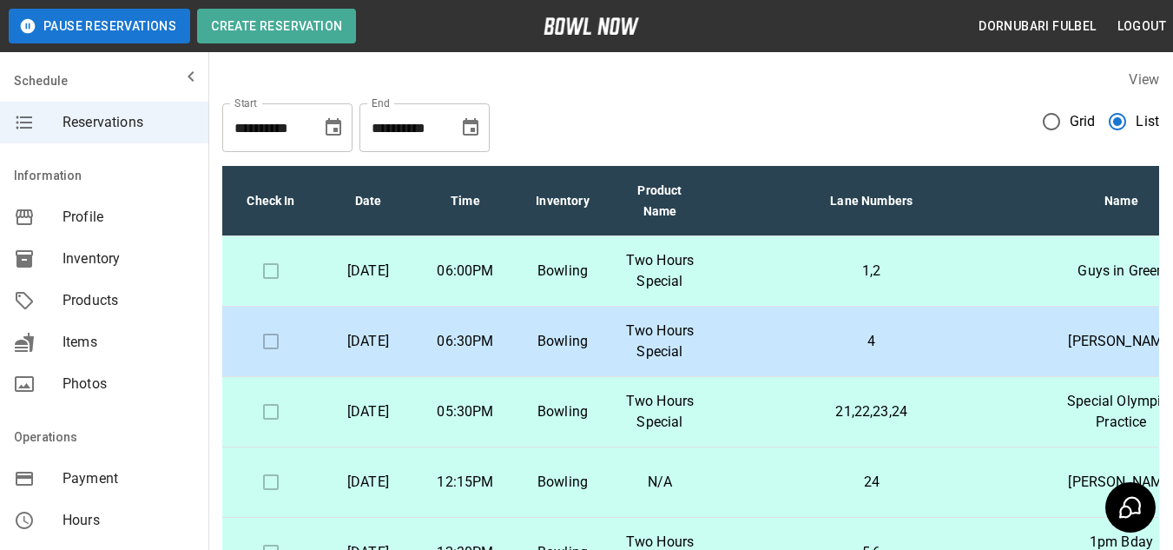  Describe the element at coordinates (872, 201) in the screenshot. I see `th: Lane Numbers` at that location.